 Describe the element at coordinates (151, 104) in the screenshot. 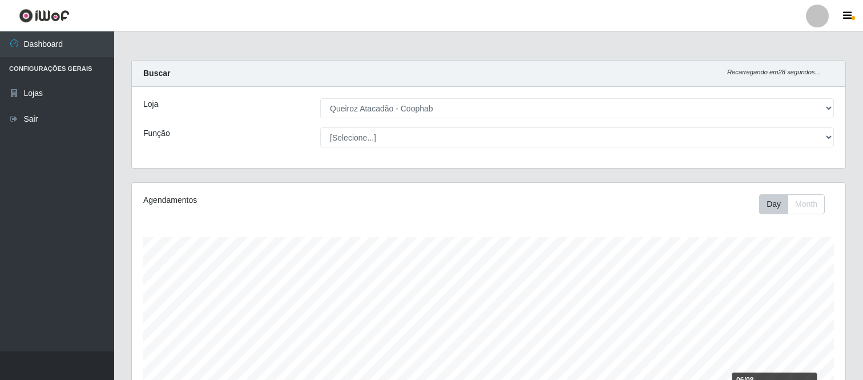

I see `label: Loja` at that location.